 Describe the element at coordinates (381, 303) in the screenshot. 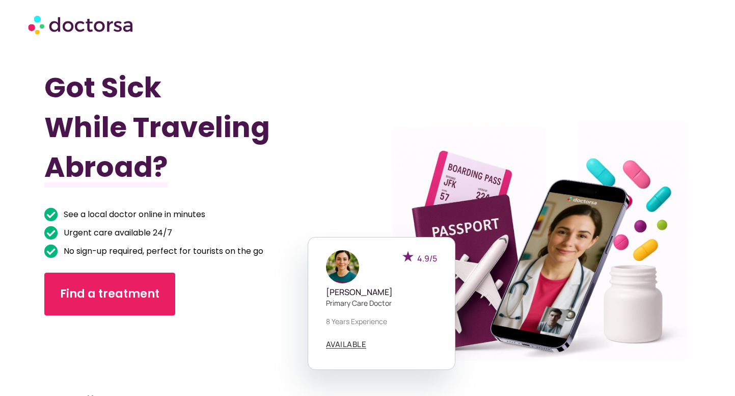

I see `p: Primary care doctor` at that location.